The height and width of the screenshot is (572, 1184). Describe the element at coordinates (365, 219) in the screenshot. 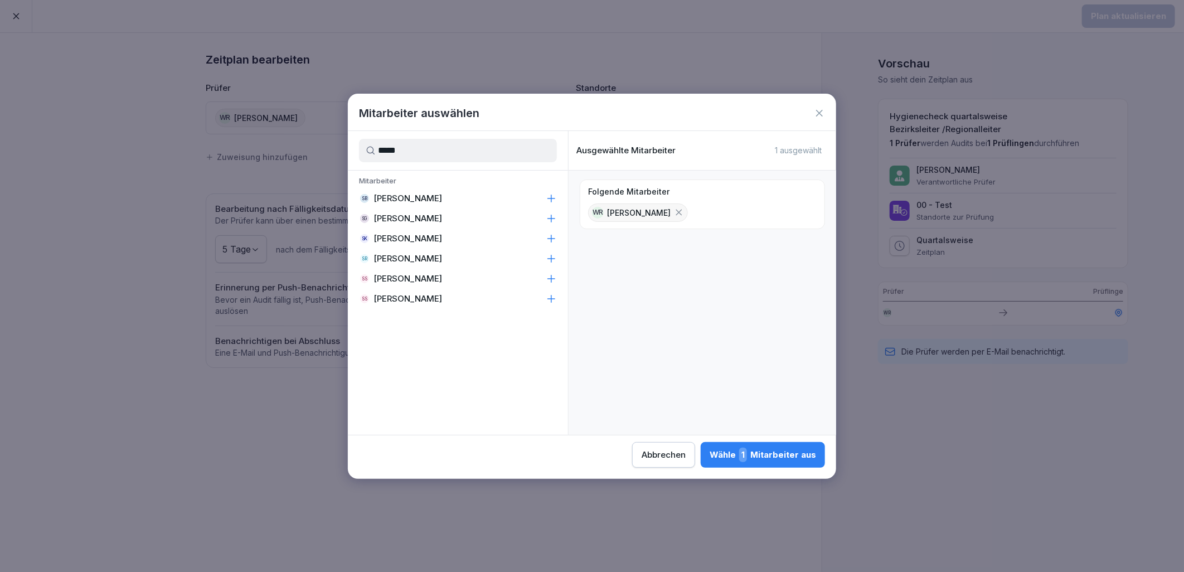

I see `div: SG` at that location.